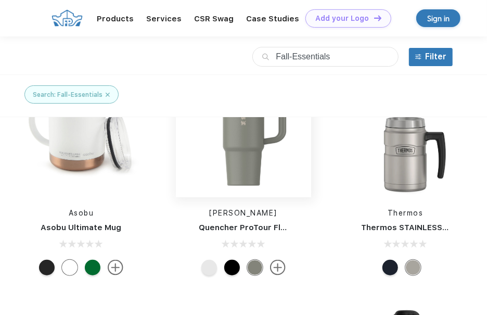 The width and height of the screenshot is (487, 315). Describe the element at coordinates (342, 18) in the screenshot. I see `div: Add your Logo` at that location.